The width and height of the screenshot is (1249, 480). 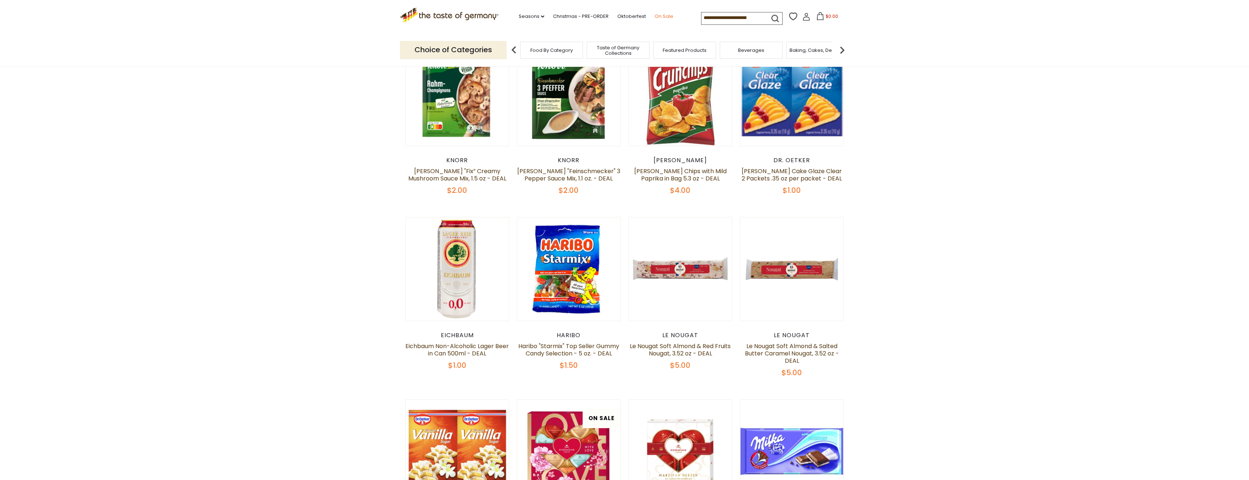 What do you see at coordinates (457, 350) in the screenshot?
I see `a: Eichbaum Non-Alcoholic Lager Beer in Can 500ml - DEAL` at bounding box center [457, 350].